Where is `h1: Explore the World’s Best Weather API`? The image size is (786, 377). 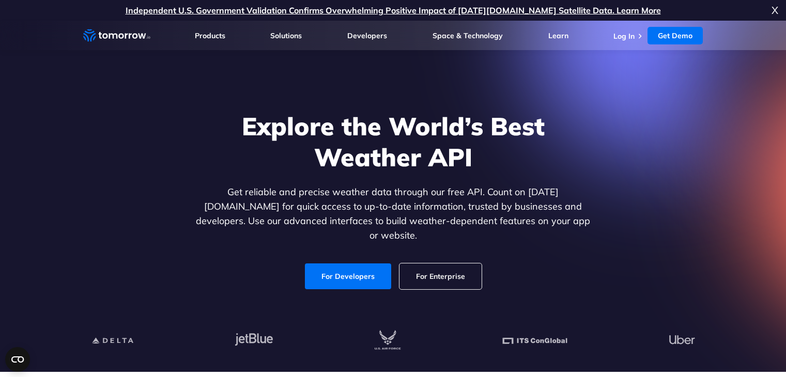
h1: Explore the World’s Best Weather API is located at coordinates (393, 142).